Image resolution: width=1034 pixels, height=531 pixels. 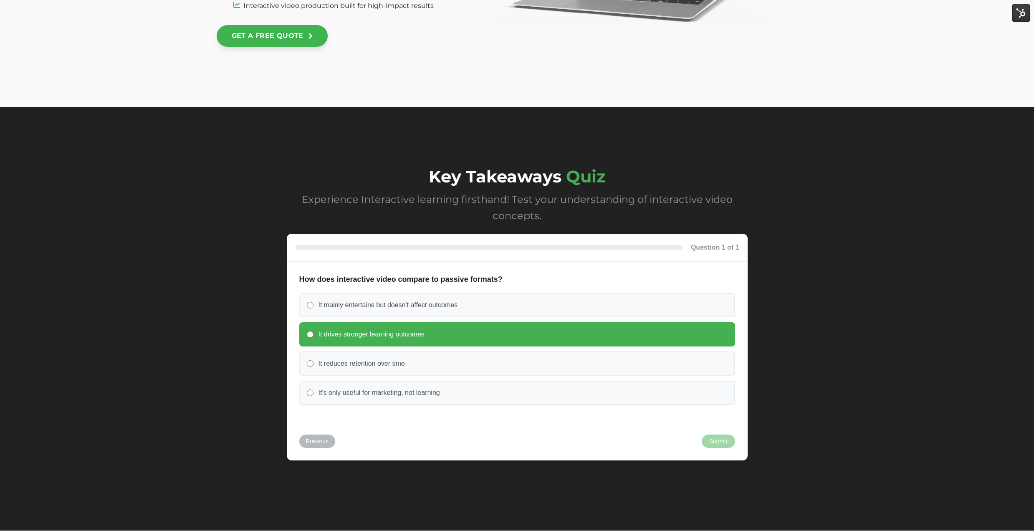 What do you see at coordinates (1021, 13) in the screenshot?
I see `img: HubSpot Tools Menu Toggle` at bounding box center [1021, 13].